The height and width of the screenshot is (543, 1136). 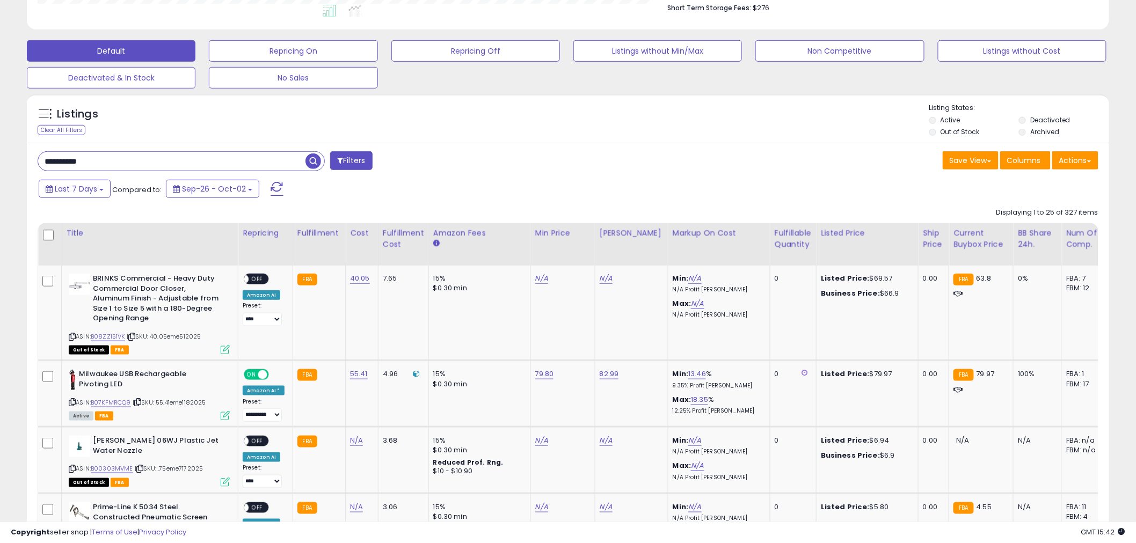 What do you see at coordinates (261, 457) in the screenshot?
I see `div: Amazon AI` at bounding box center [261, 457].